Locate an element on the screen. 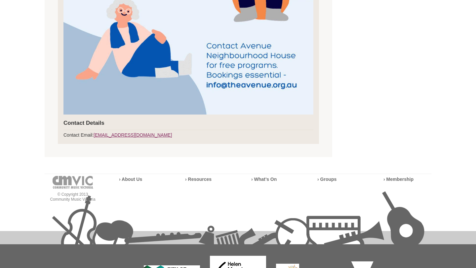  p: © Copyright 2013 Community Music Victoria is located at coordinates (73, 197).